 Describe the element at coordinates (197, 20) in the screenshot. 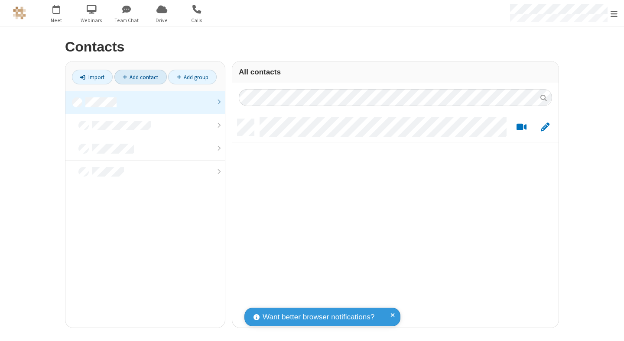

I see `span: Calls` at that location.